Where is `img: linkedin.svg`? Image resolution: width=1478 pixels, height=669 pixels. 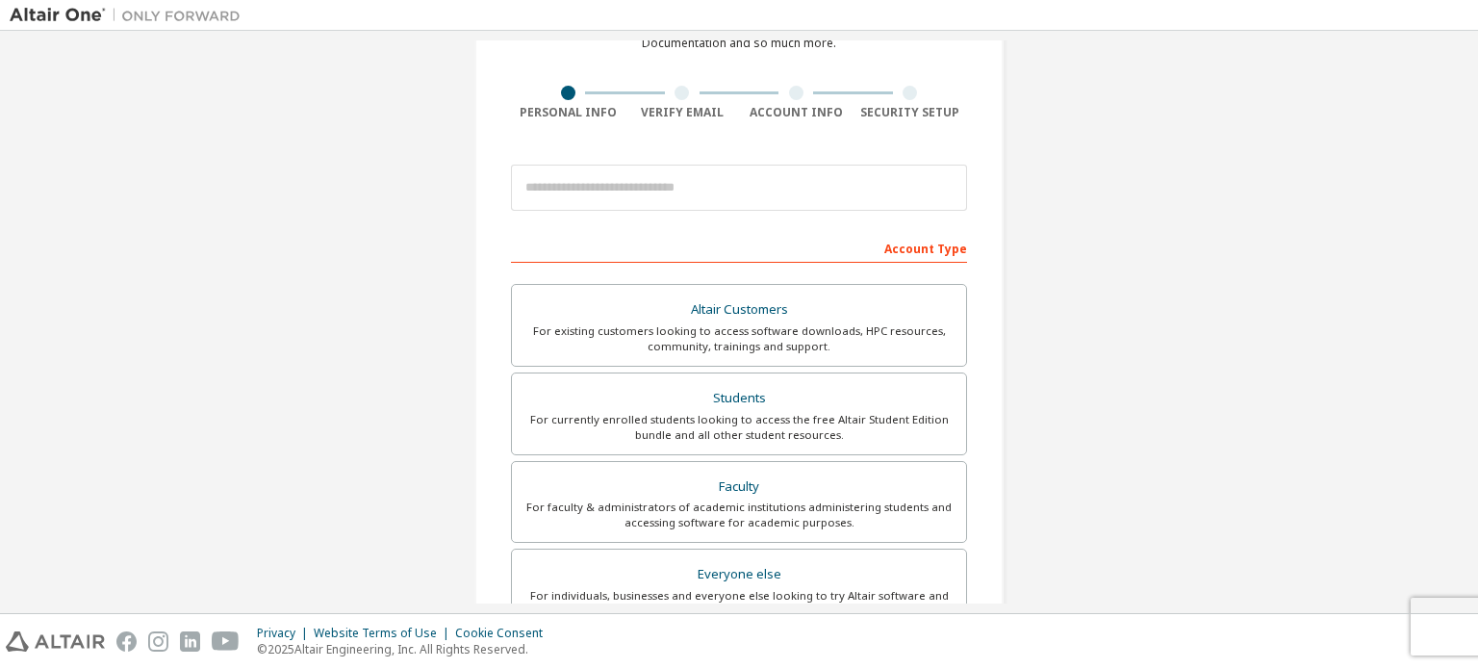 img: linkedin.svg is located at coordinates (190, 641).